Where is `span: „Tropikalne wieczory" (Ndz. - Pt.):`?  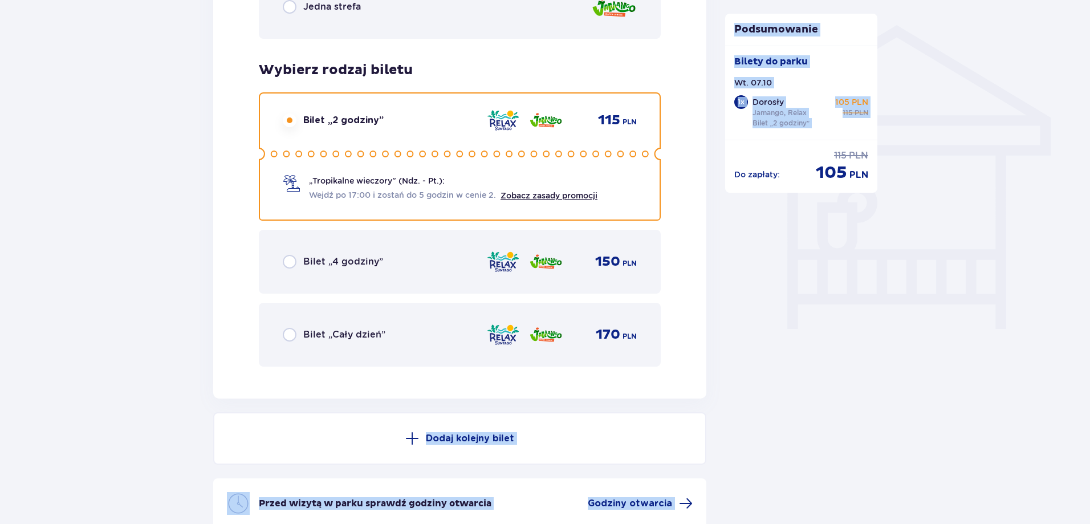 span: „Tropikalne wieczory" (Ndz. - Pt.): is located at coordinates (377, 181).